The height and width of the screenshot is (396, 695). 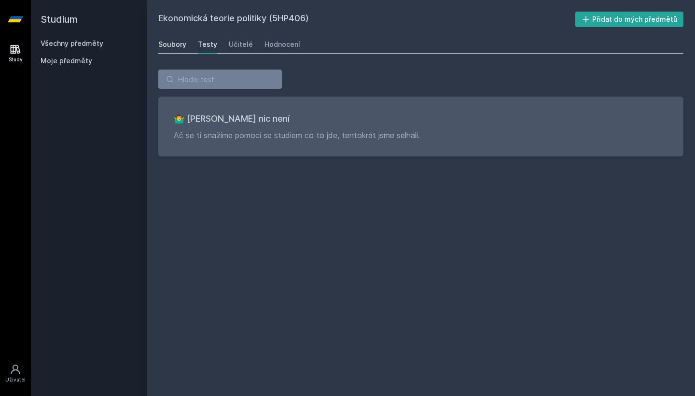 I want to click on a: Všechny předměty, so click(x=72, y=43).